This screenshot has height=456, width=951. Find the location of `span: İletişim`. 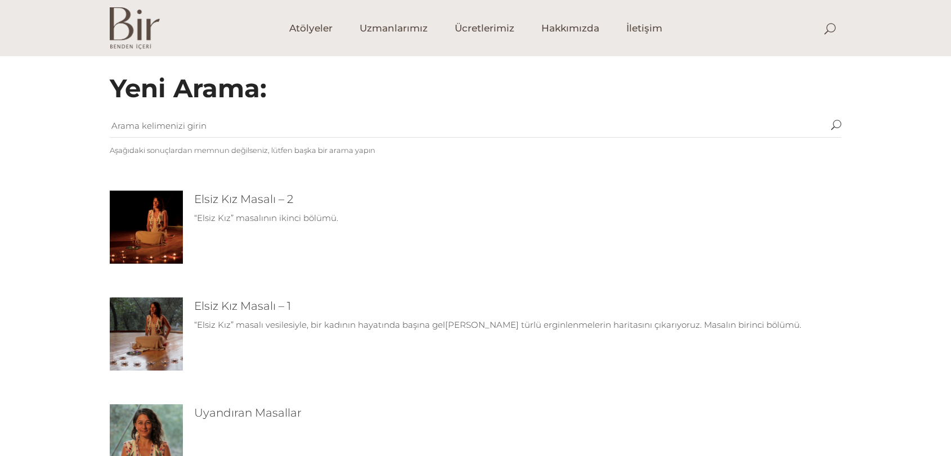

span: İletişim is located at coordinates (644, 28).